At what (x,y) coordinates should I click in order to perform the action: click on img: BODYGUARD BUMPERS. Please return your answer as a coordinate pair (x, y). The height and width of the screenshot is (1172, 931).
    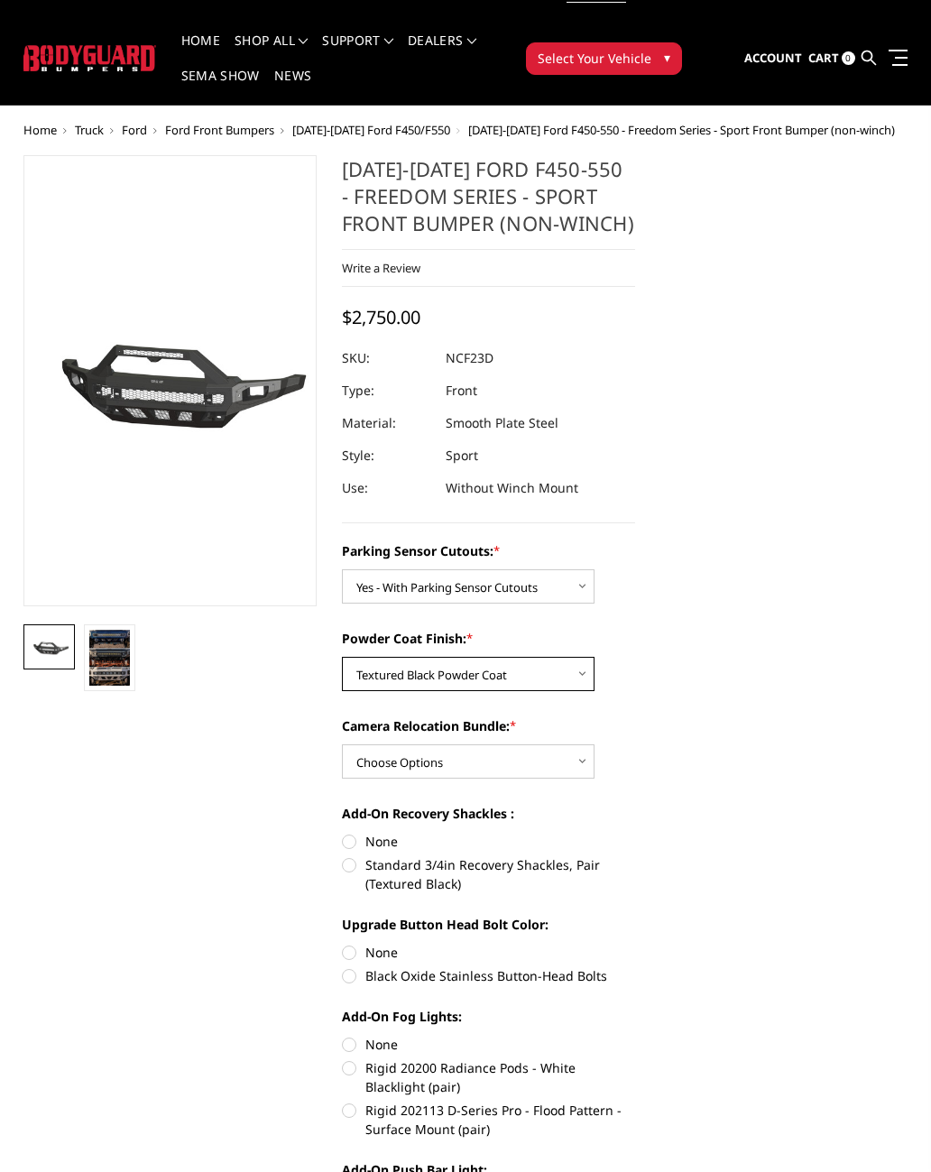
    Looking at the image, I should click on (89, 58).